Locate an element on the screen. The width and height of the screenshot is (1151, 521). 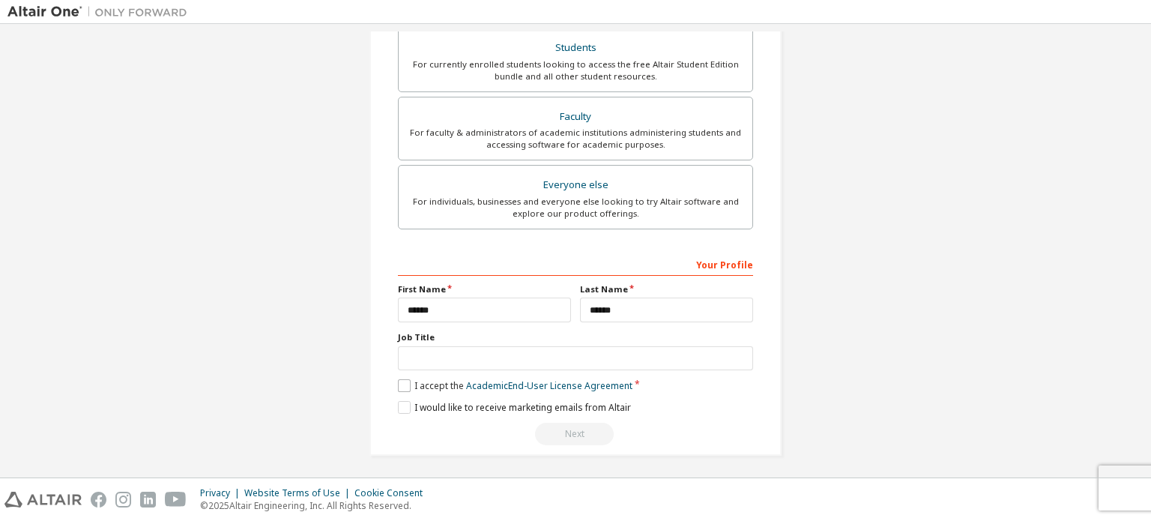
img: youtube.svg is located at coordinates (175, 499).